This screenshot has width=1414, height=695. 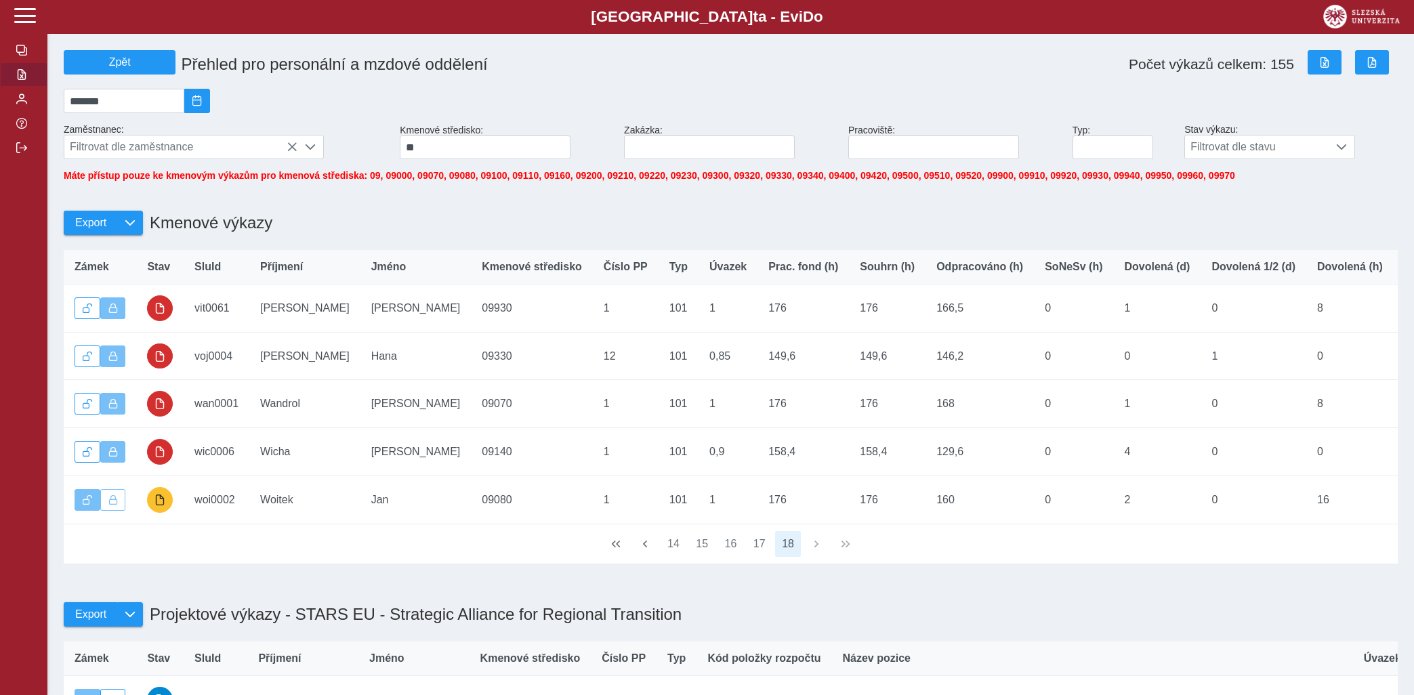 I want to click on button: Výkaz je odemčen., so click(x=87, y=500).